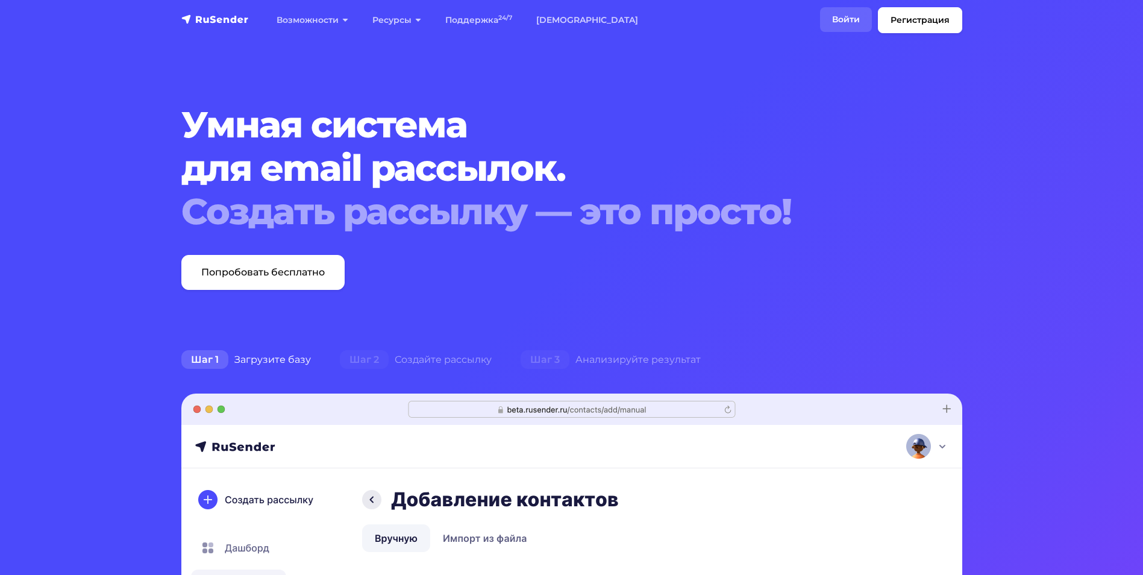 Image resolution: width=1143 pixels, height=575 pixels. Describe the element at coordinates (246, 360) in the screenshot. I see `div: Загрузите базу` at that location.